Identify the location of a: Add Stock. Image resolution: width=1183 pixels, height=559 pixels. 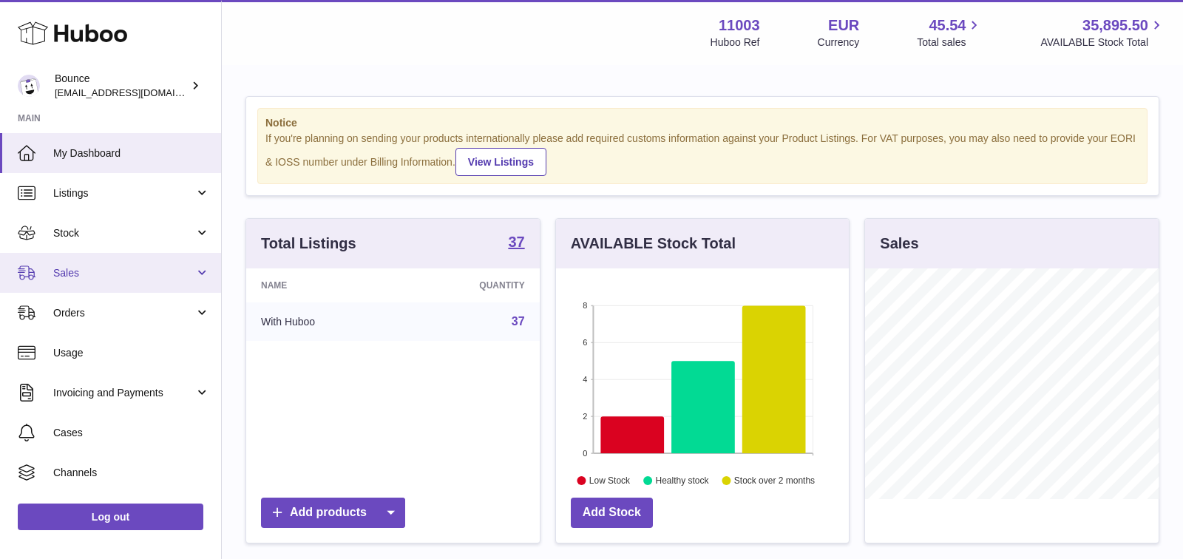
(611, 512).